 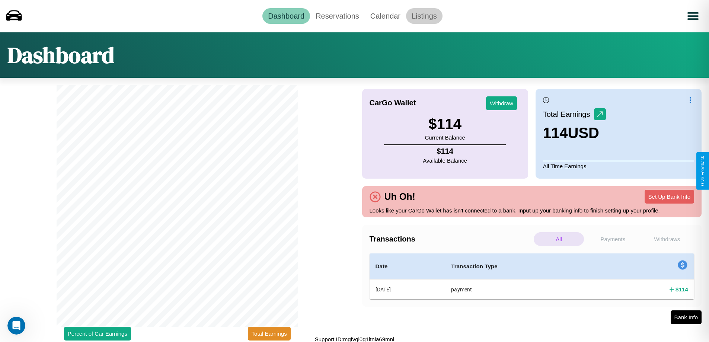 I want to click on p: Current Balance, so click(x=445, y=137).